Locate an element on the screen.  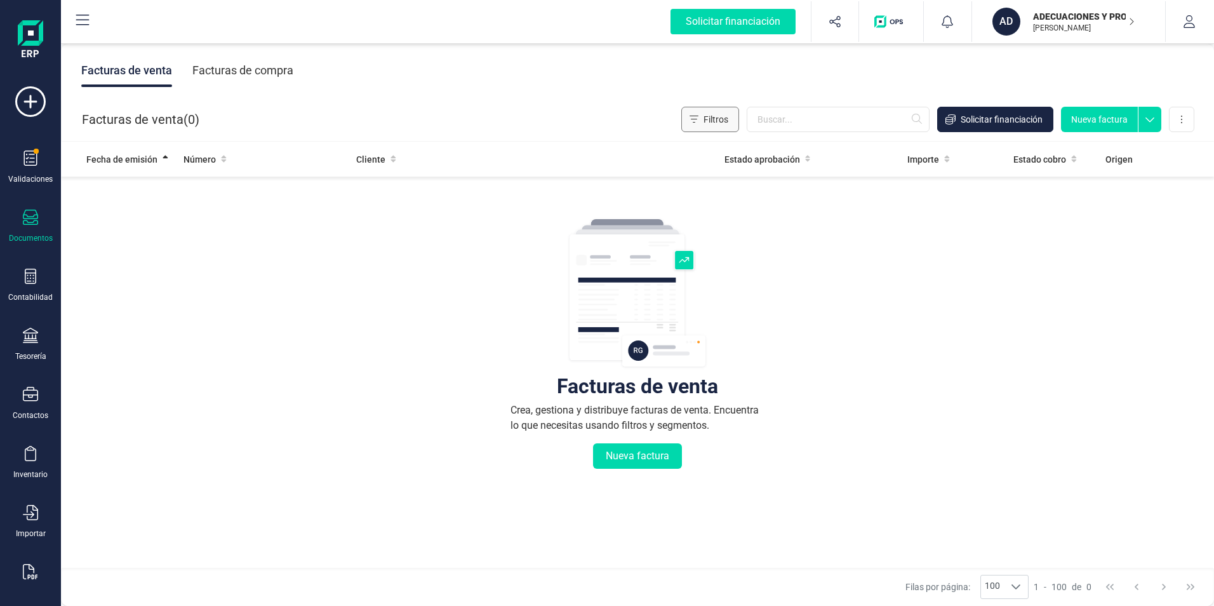
div: Contabilidad is located at coordinates (30, 297).